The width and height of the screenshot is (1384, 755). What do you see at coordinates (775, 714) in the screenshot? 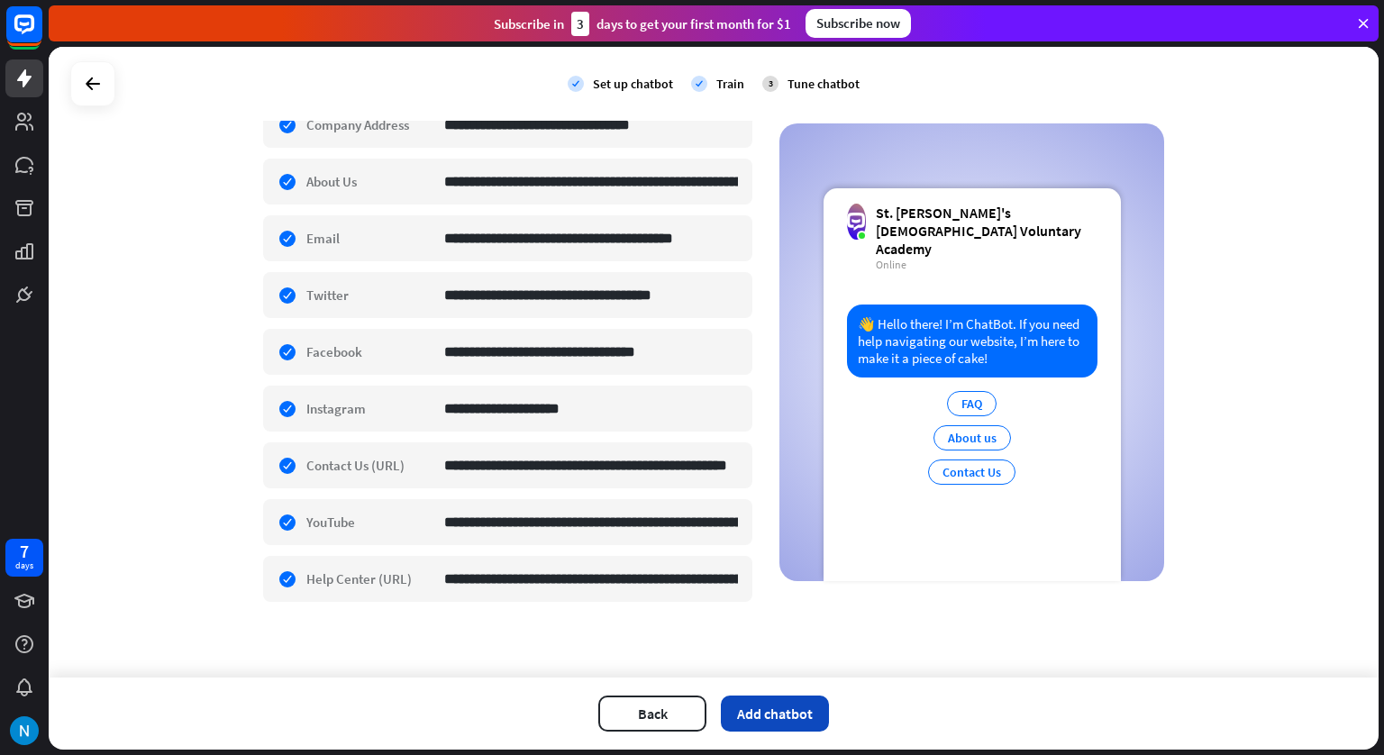
I see `button: Add chatbot` at bounding box center [775, 714].